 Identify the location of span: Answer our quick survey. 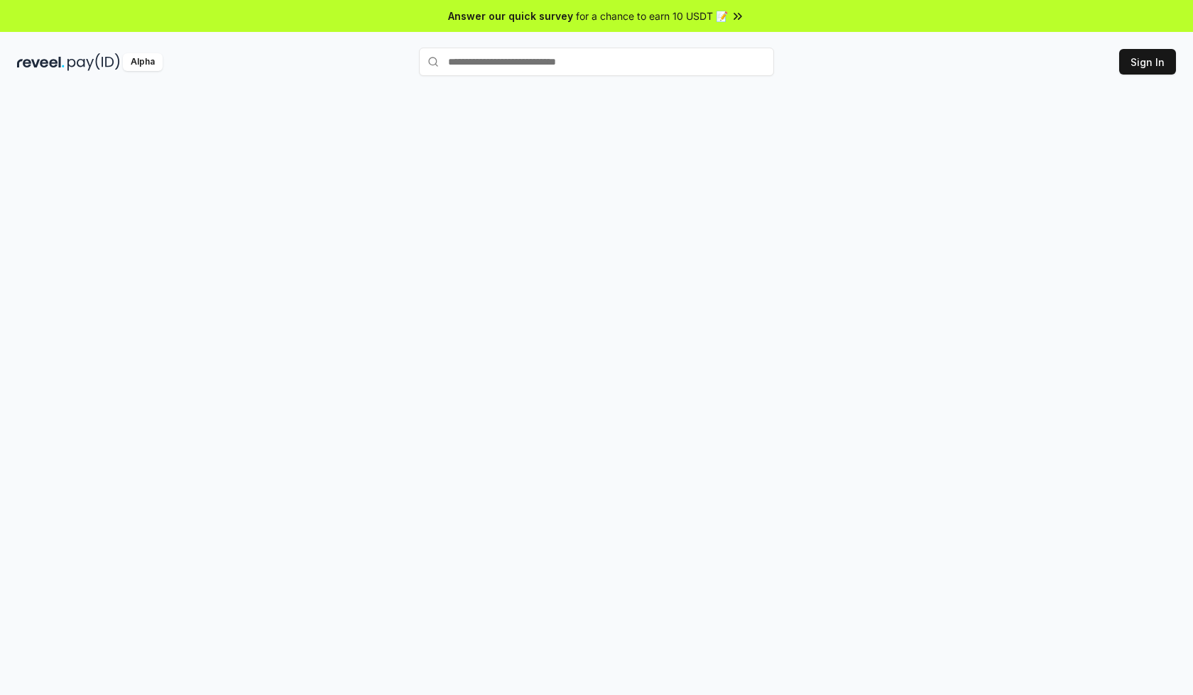
(511, 16).